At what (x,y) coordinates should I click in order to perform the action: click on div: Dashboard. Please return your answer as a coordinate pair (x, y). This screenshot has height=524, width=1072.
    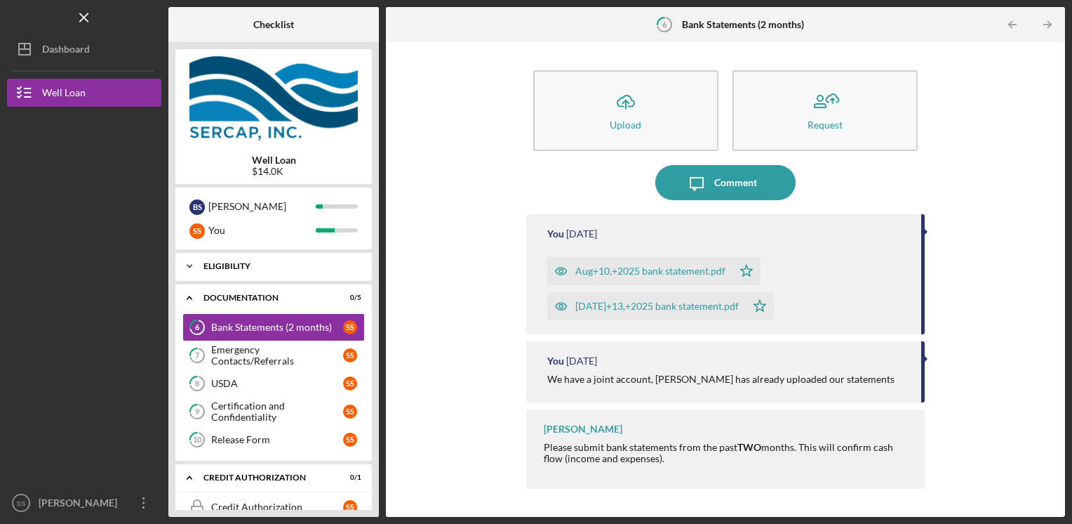
    Looking at the image, I should click on (66, 51).